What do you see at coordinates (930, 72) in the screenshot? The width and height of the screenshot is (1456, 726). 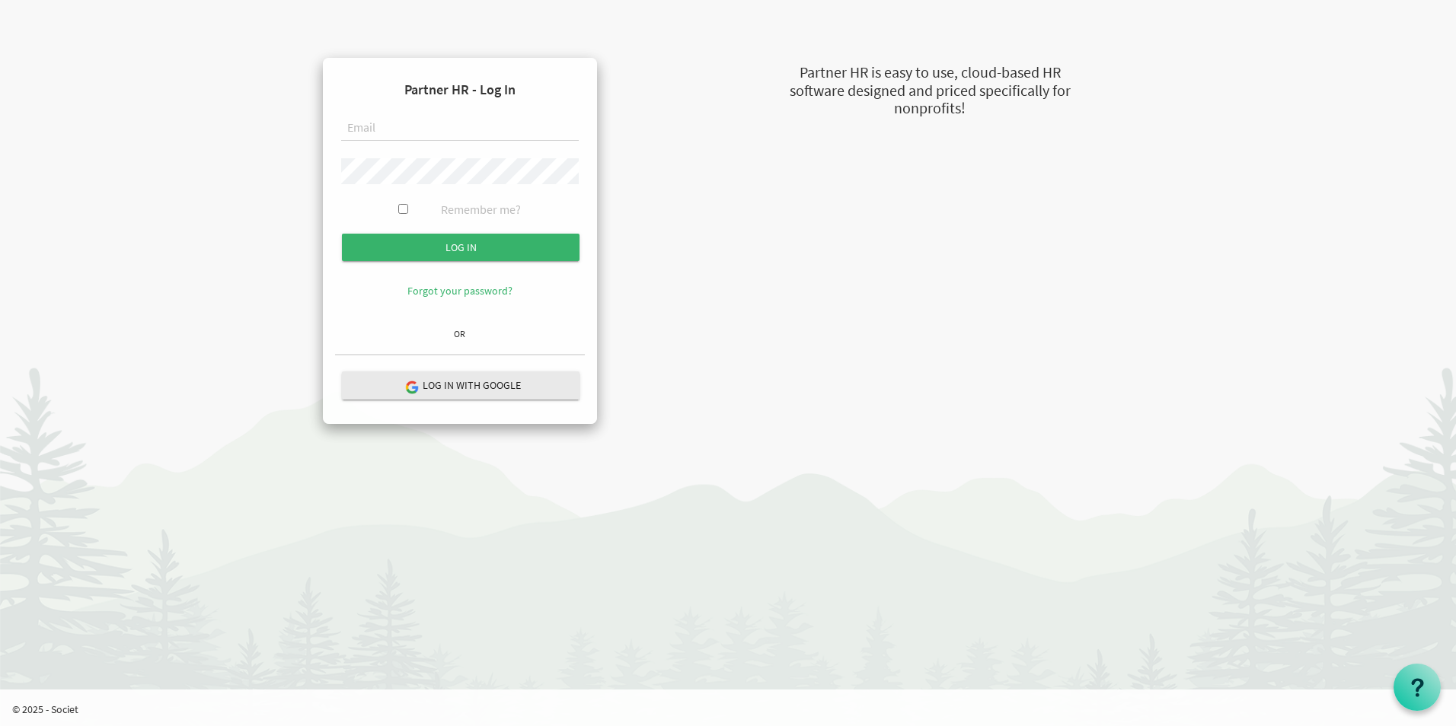 I see `div: Partner HR is easy to use, cloud-based HR` at bounding box center [930, 72].